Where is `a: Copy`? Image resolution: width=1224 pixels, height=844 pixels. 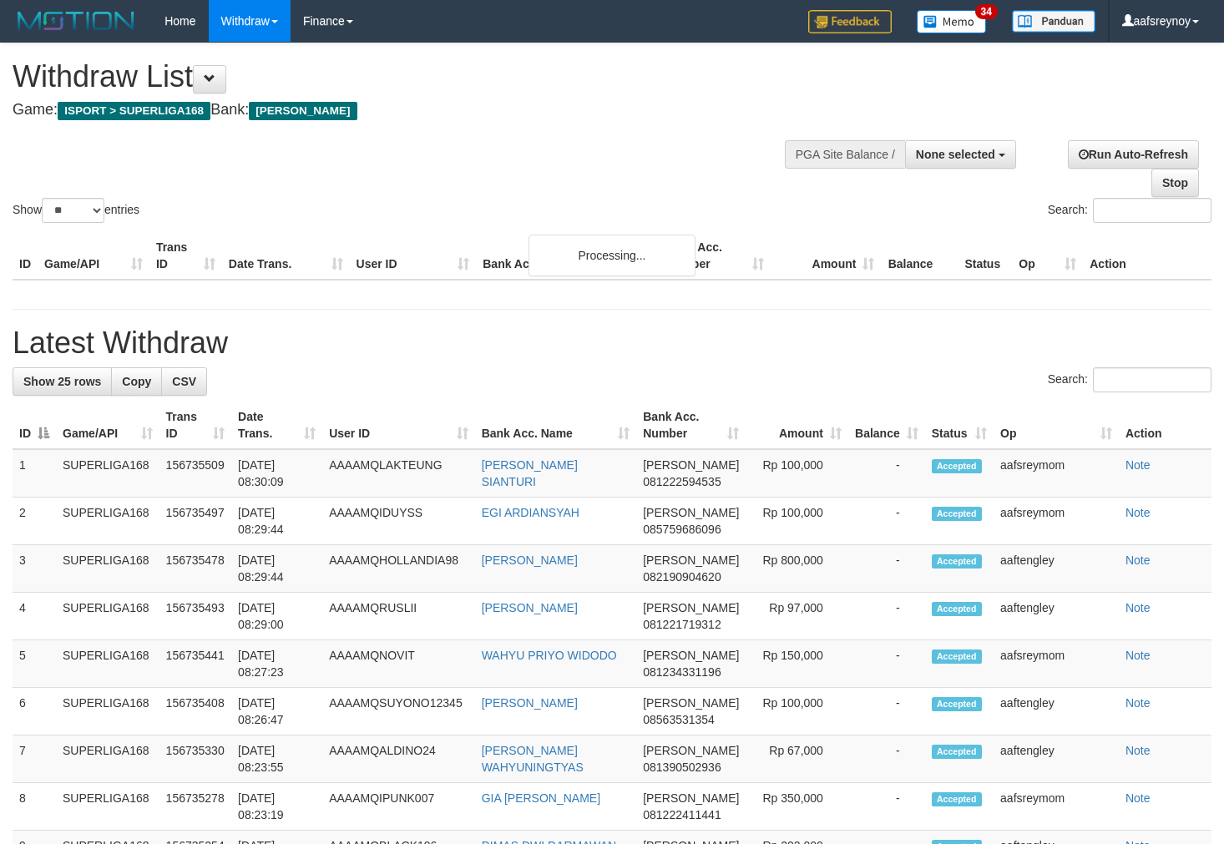 a: Copy is located at coordinates (136, 382).